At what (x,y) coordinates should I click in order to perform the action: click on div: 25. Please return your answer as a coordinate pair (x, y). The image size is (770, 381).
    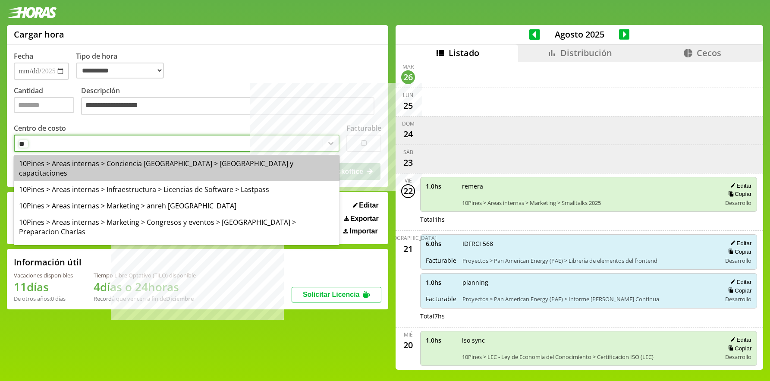
    Looking at the image, I should click on (408, 106).